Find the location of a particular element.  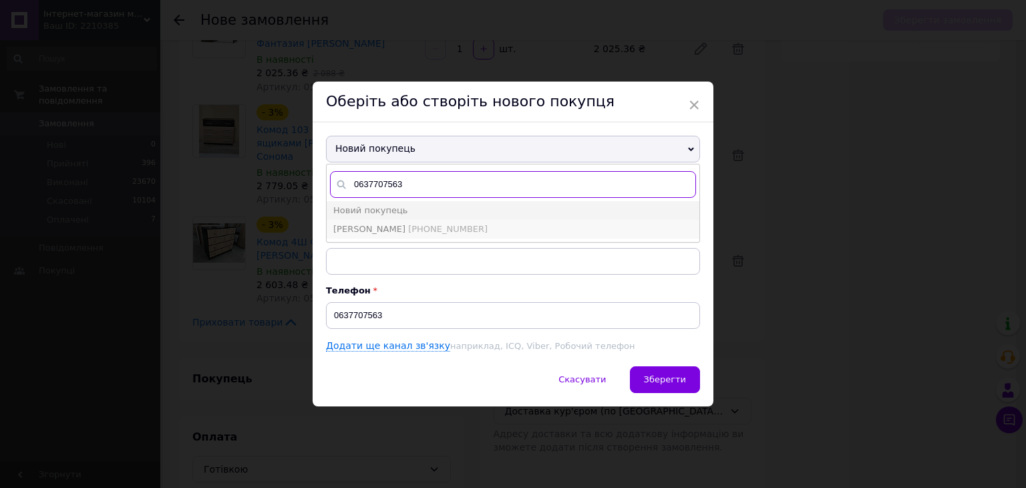

button: Скасувати is located at coordinates (582, 380).